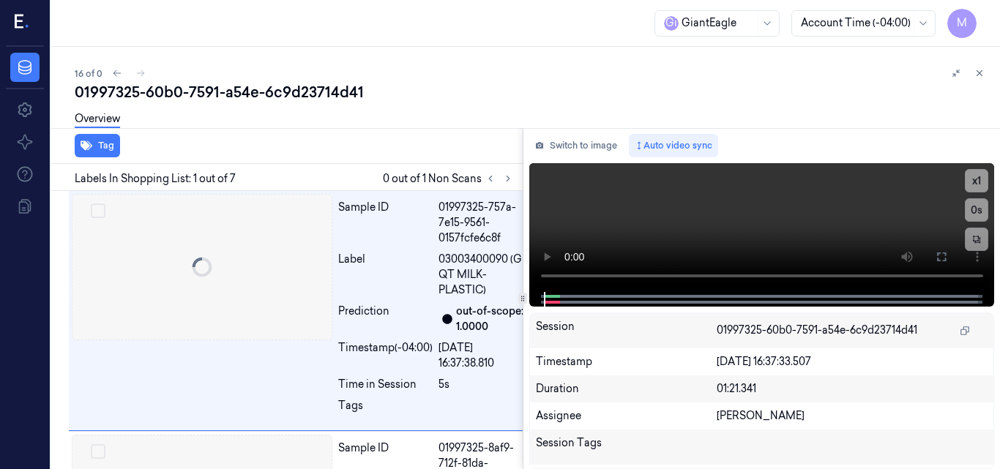  What do you see at coordinates (89, 73) in the screenshot?
I see `span: 16 of 0` at bounding box center [89, 73].